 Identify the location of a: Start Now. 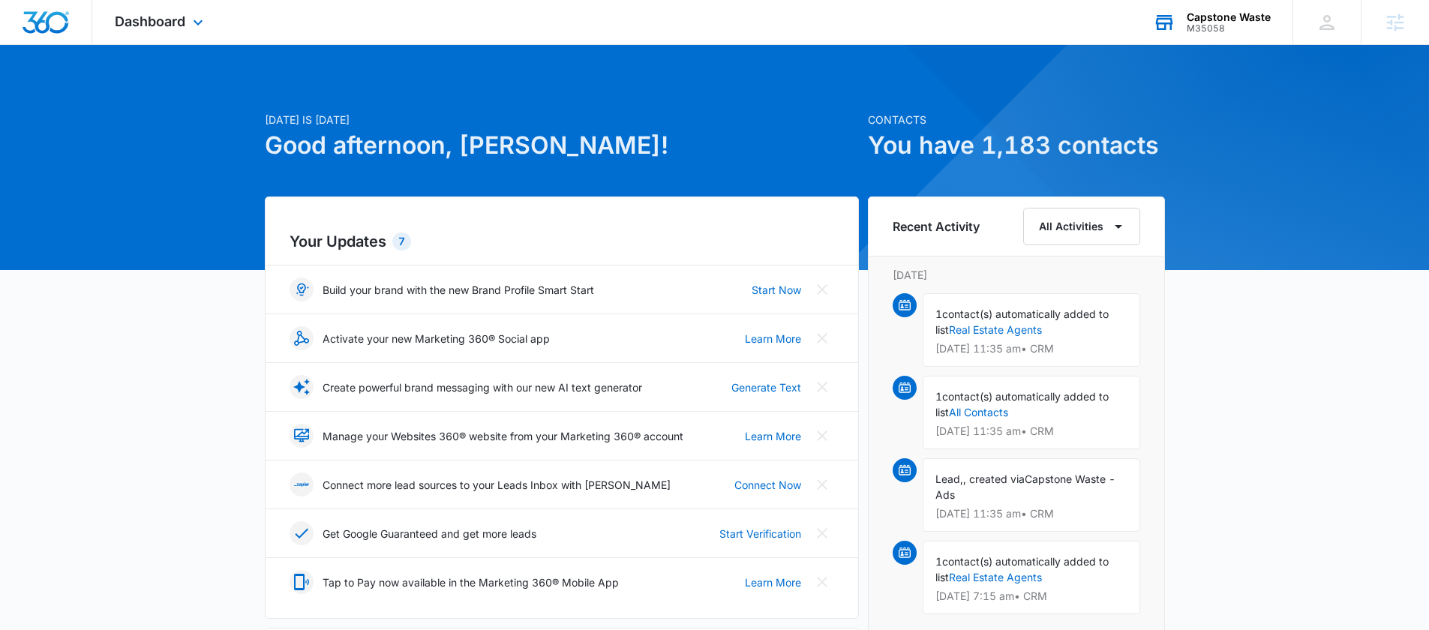
(776, 289).